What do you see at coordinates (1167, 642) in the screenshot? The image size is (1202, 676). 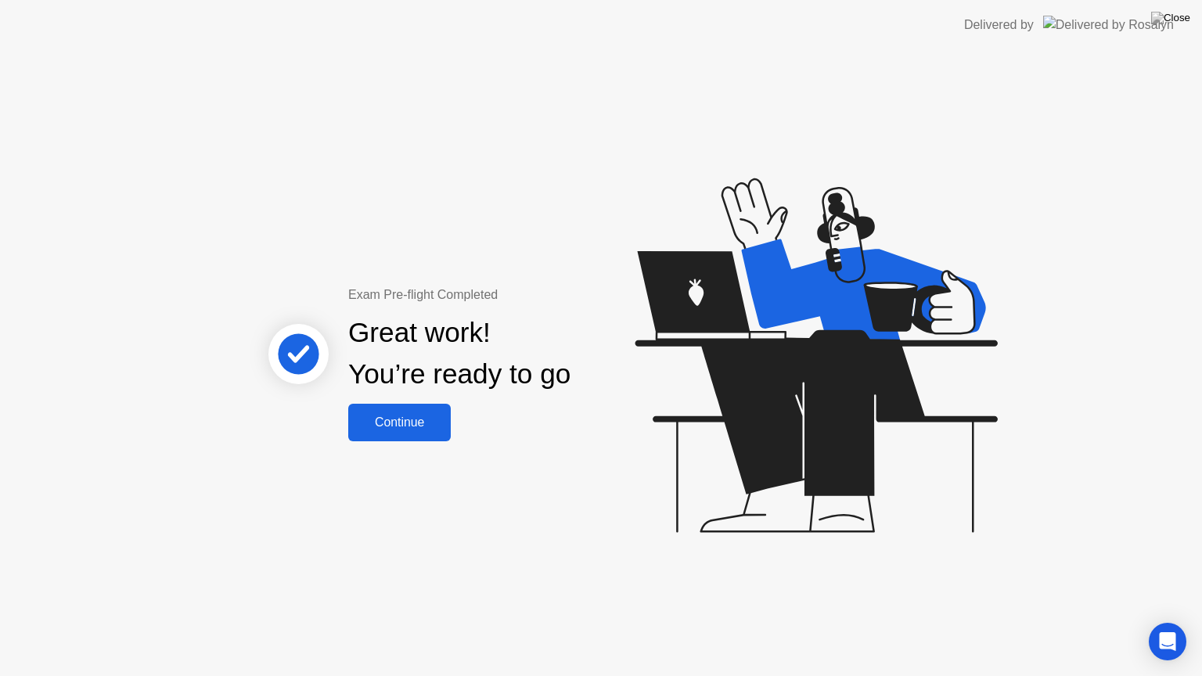 I see `div: Open Intercom Messenger` at bounding box center [1167, 642].